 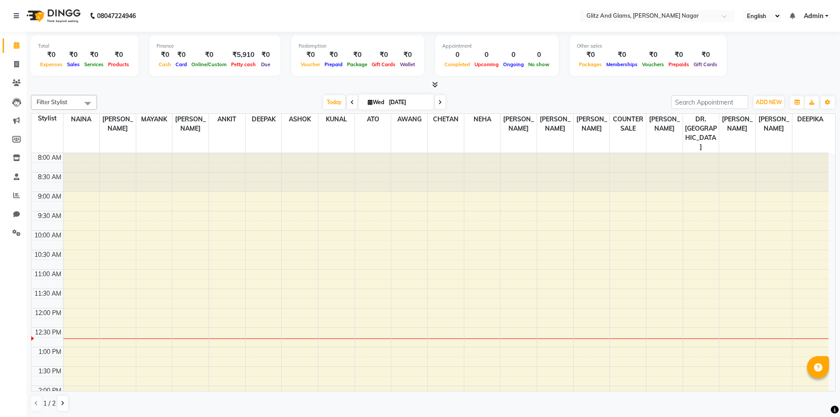 I want to click on div: Total, so click(x=85, y=46).